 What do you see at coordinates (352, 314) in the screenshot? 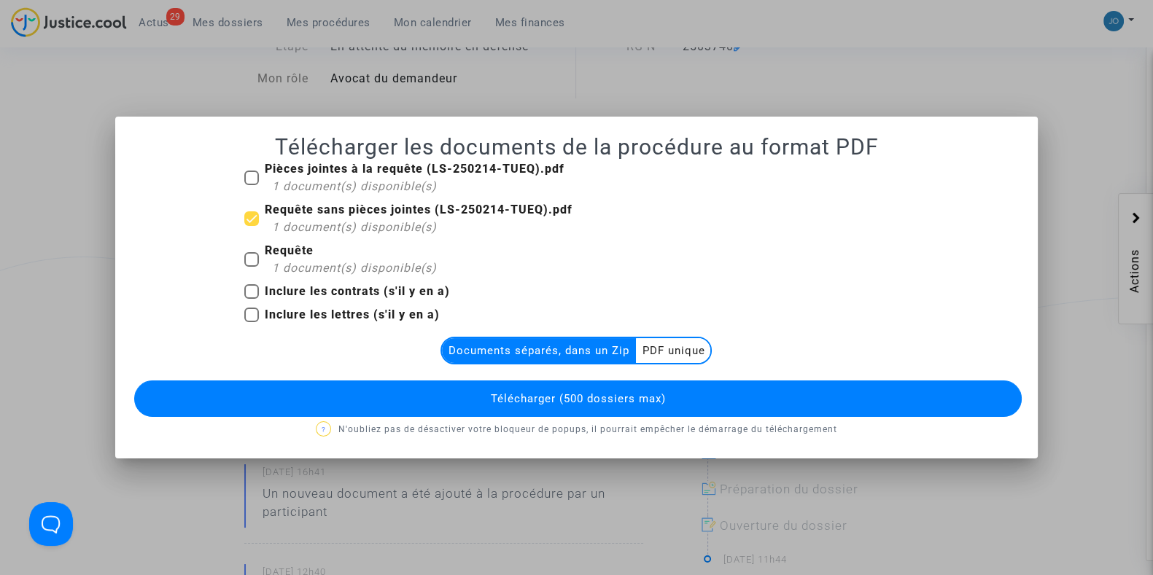
I see `b: Inclure les lettres (s'il y en a)` at bounding box center [352, 314].